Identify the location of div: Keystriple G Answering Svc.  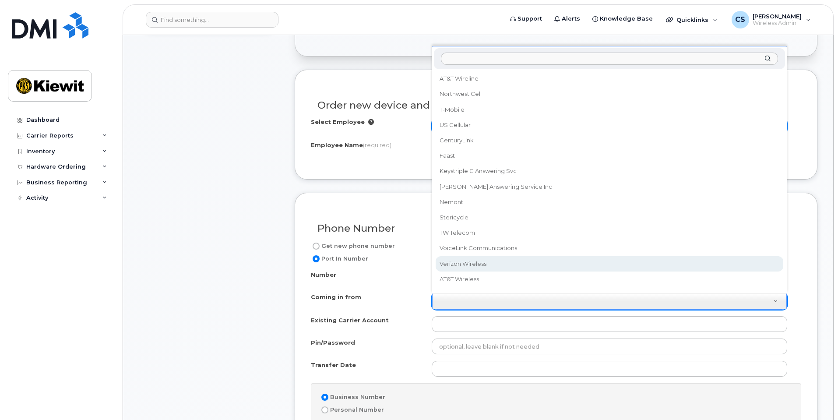
(609, 171).